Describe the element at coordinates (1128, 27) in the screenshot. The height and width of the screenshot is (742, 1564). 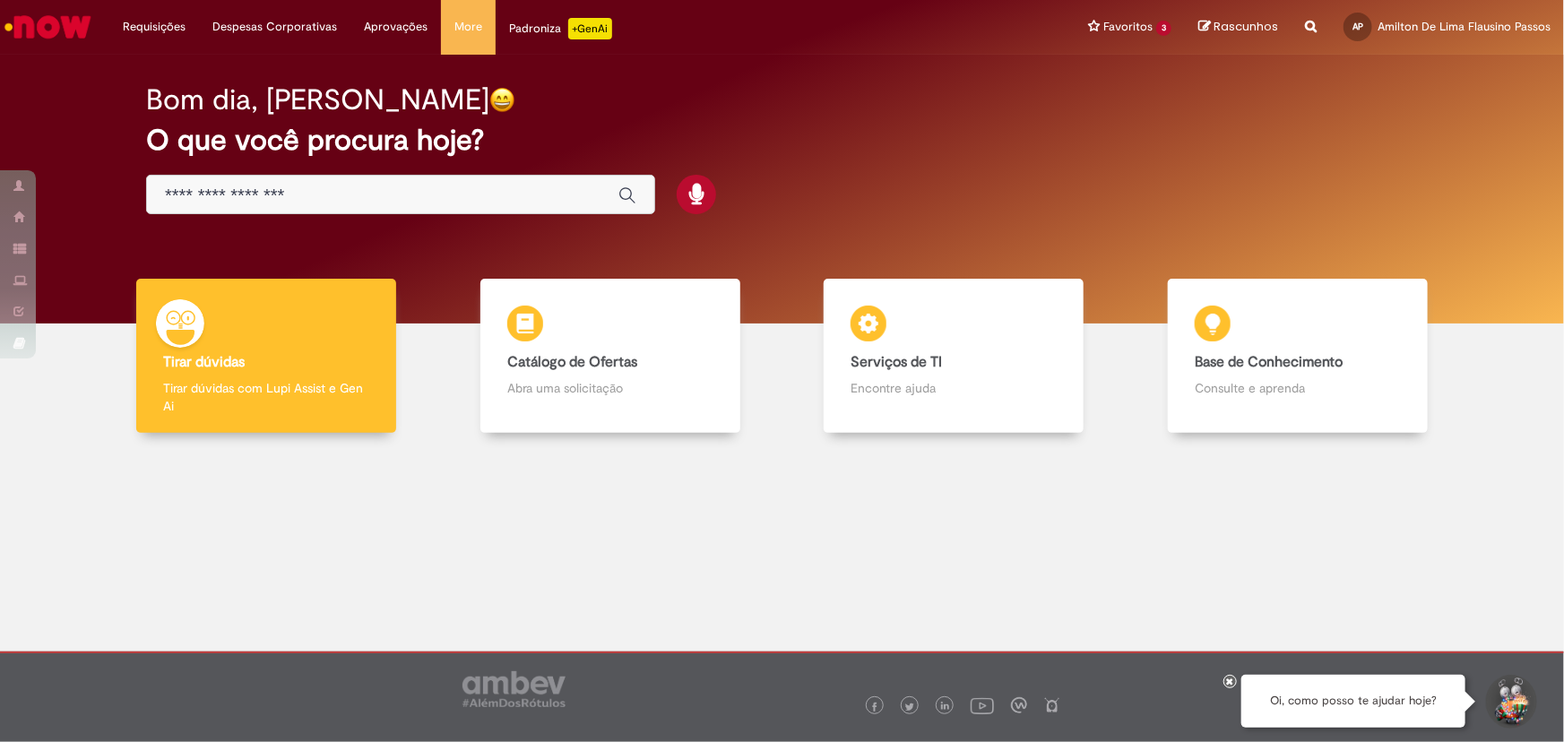
I see `span: Favoritos` at that location.